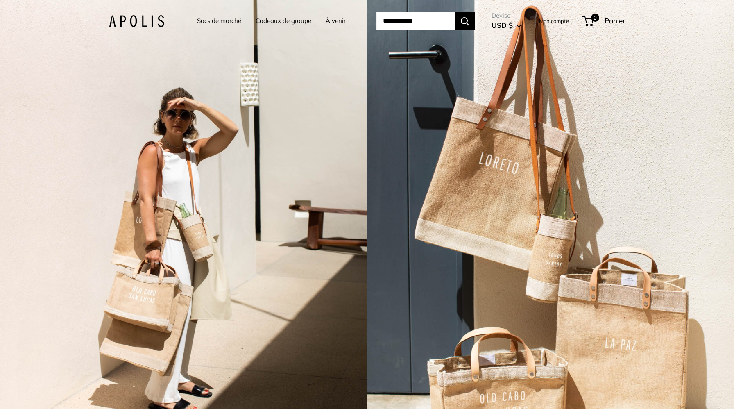 This screenshot has height=409, width=734. Describe the element at coordinates (501, 15) in the screenshot. I see `font: Devise` at that location.